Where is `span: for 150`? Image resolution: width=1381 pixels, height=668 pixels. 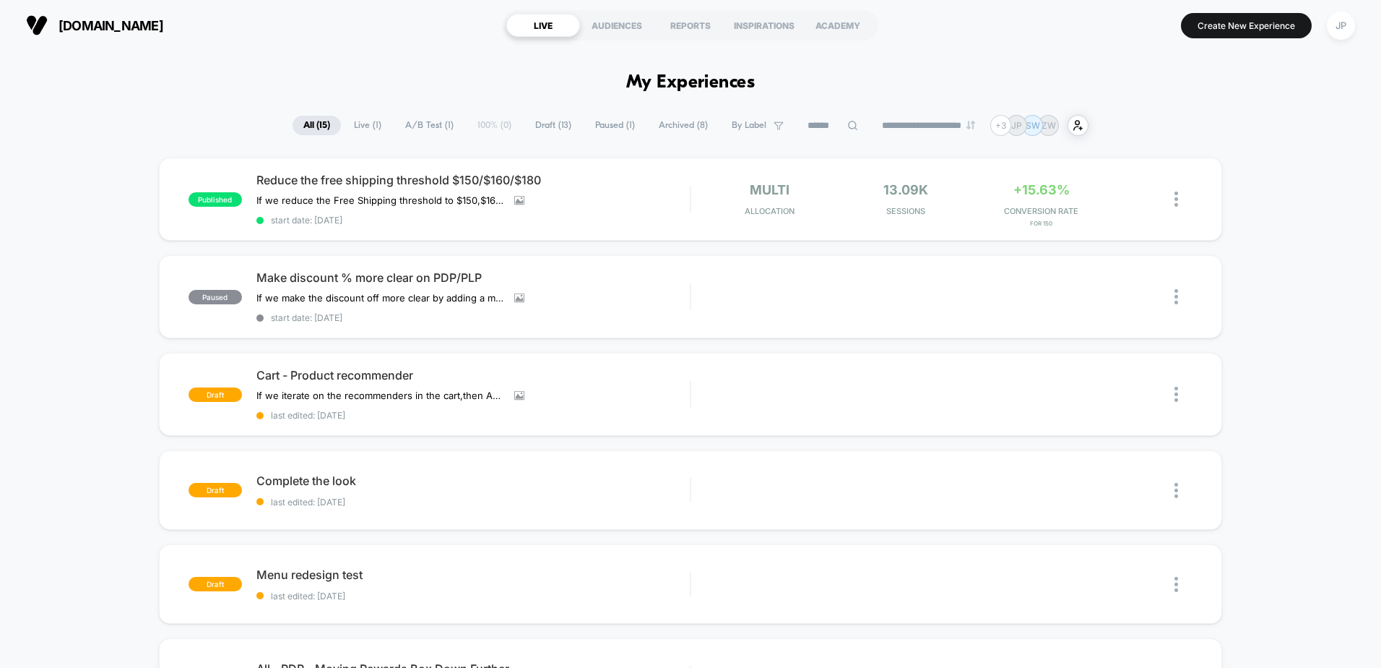
span: for 150 is located at coordinates (1042, 223).